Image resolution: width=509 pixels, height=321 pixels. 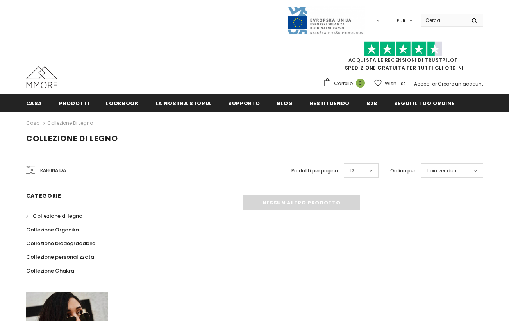 I want to click on span: Wish List, so click(x=395, y=84).